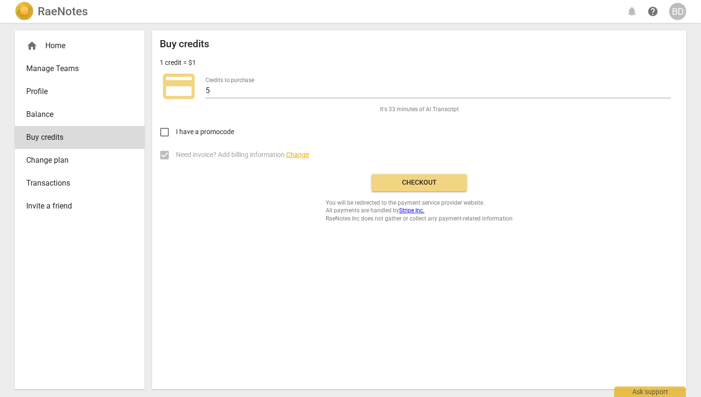 The width and height of the screenshot is (701, 397). What do you see at coordinates (80, 160) in the screenshot?
I see `a: Change plan` at bounding box center [80, 160].